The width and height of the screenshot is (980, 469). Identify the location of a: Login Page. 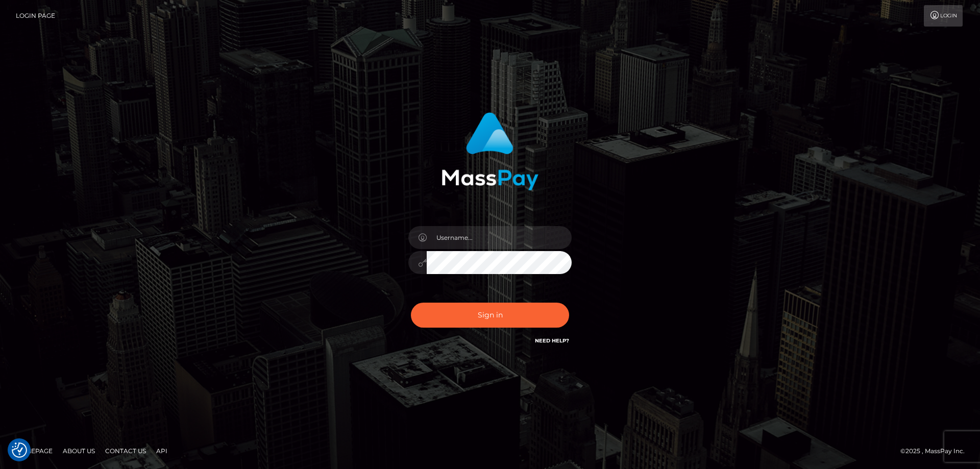
(35, 16).